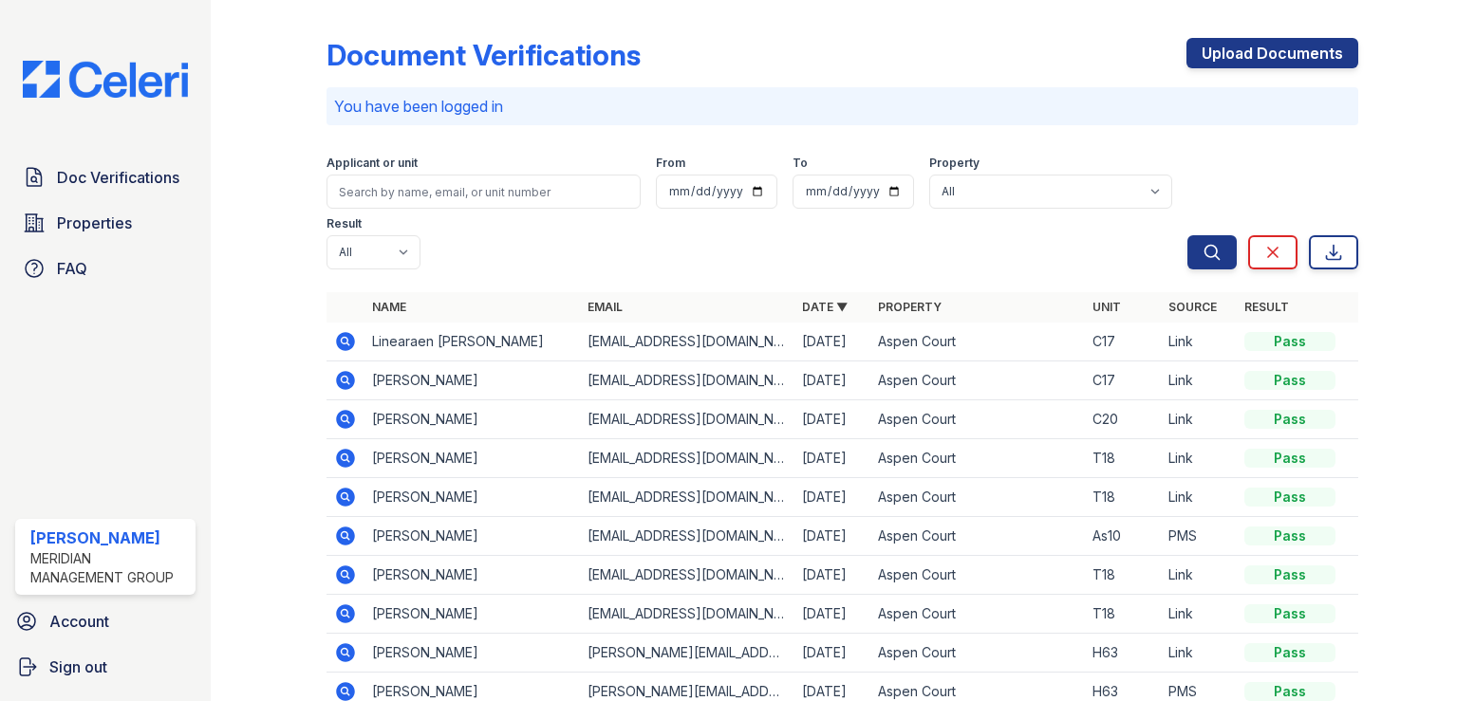 Image resolution: width=1475 pixels, height=701 pixels. I want to click on a: Source, so click(1192, 307).